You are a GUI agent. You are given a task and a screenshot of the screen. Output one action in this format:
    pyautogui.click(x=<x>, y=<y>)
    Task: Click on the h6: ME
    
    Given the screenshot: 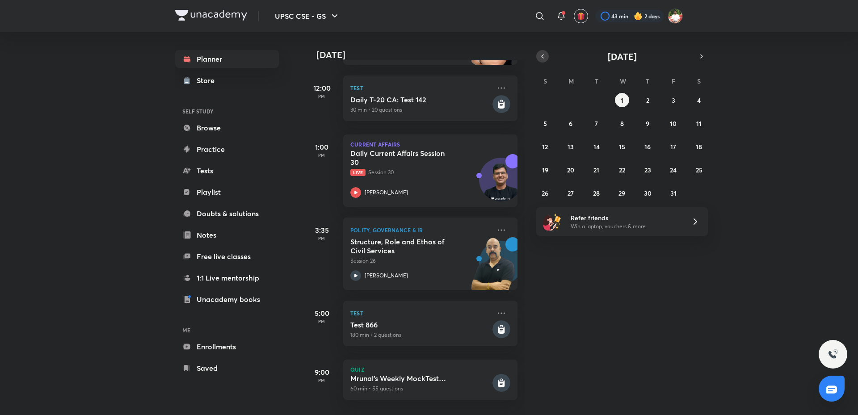 What is the action you would take?
    pyautogui.click(x=227, y=330)
    